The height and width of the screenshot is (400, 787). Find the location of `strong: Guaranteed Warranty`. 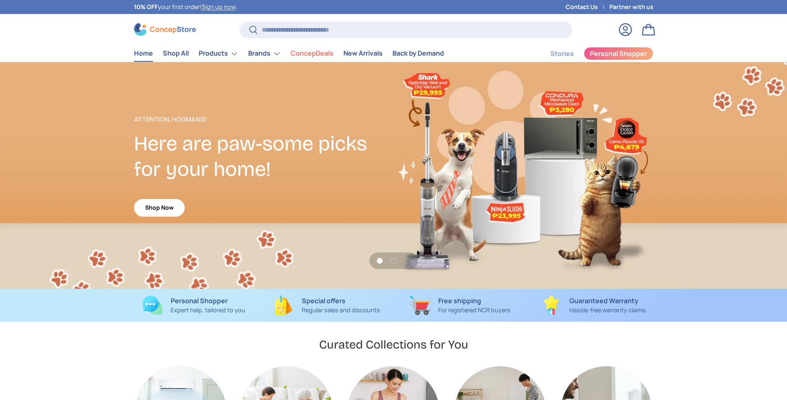

strong: Guaranteed Warranty is located at coordinates (604, 301).